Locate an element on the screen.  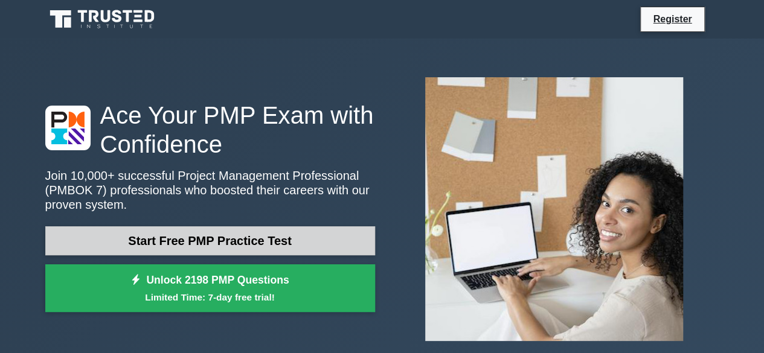
a: Register is located at coordinates (672, 19).